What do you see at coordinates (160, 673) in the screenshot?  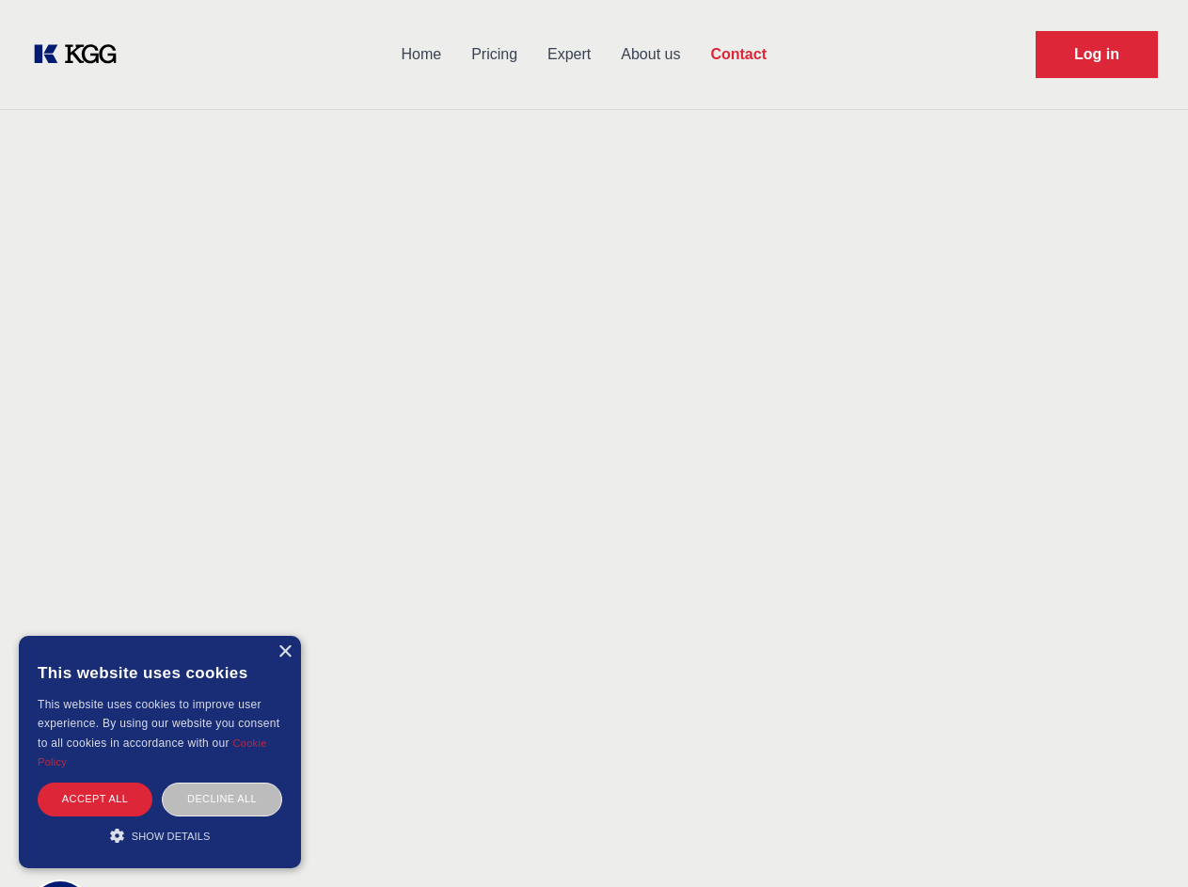 I see `div: This website uses cookies` at bounding box center [160, 673].